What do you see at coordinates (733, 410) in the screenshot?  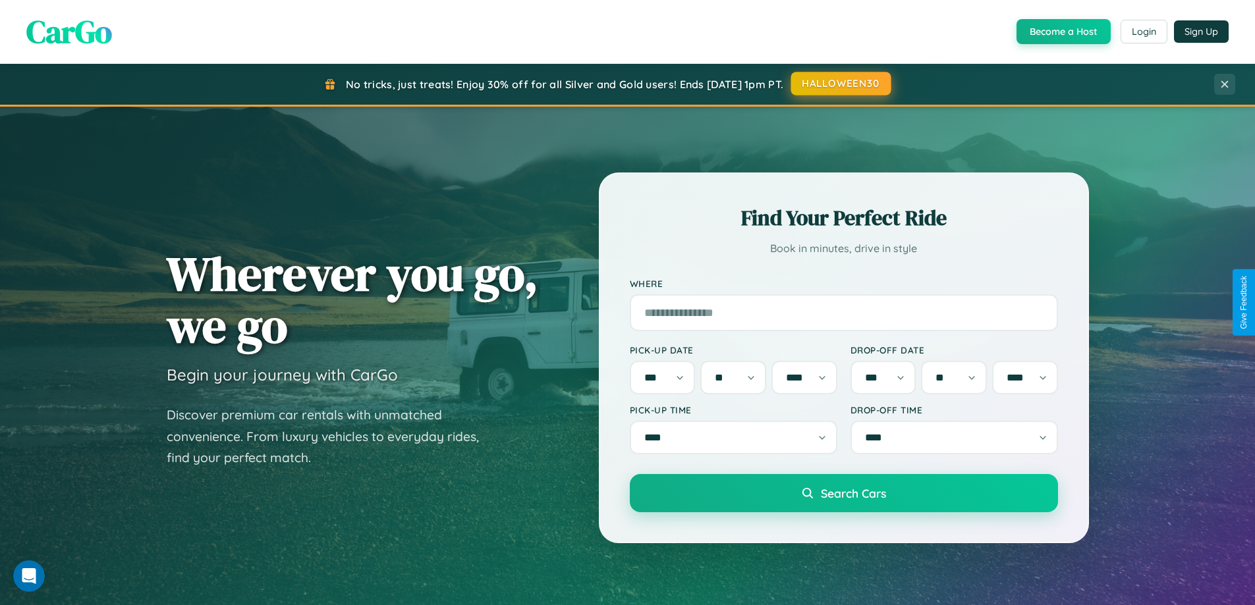 I see `label: Pick-up Time` at bounding box center [733, 410].